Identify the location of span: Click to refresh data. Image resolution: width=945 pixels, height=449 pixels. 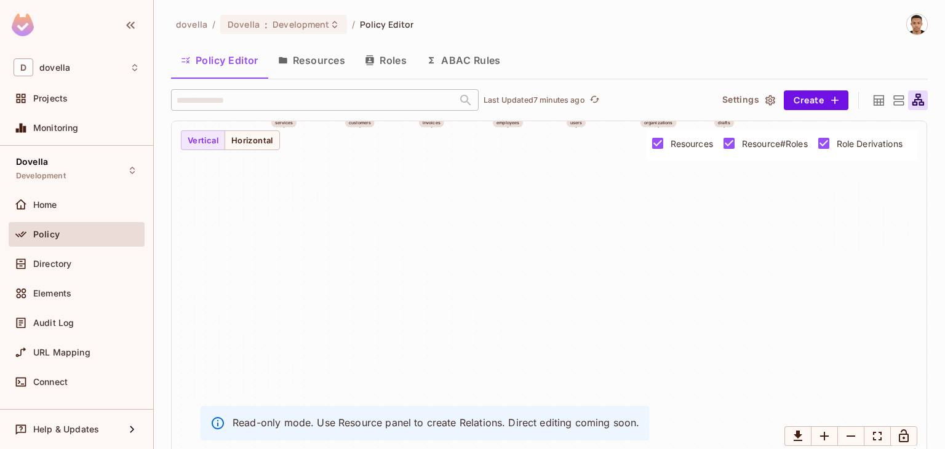
(594, 100).